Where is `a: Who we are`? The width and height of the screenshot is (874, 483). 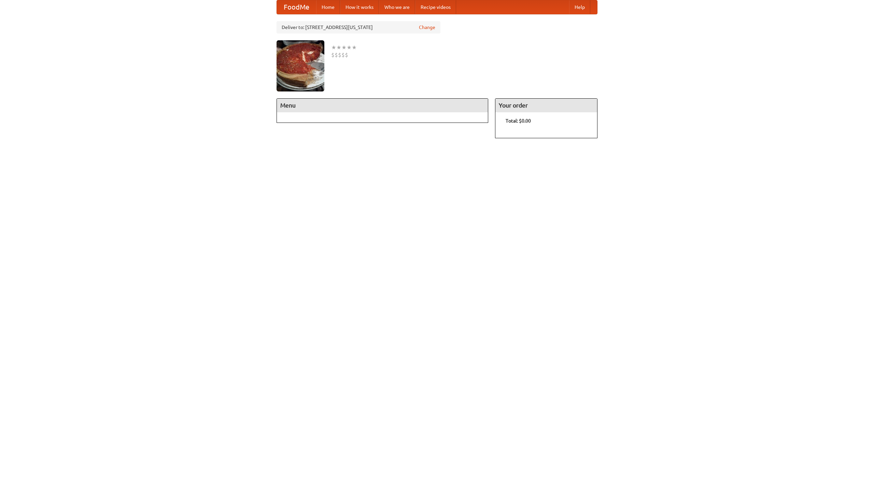
a: Who we are is located at coordinates (397, 7).